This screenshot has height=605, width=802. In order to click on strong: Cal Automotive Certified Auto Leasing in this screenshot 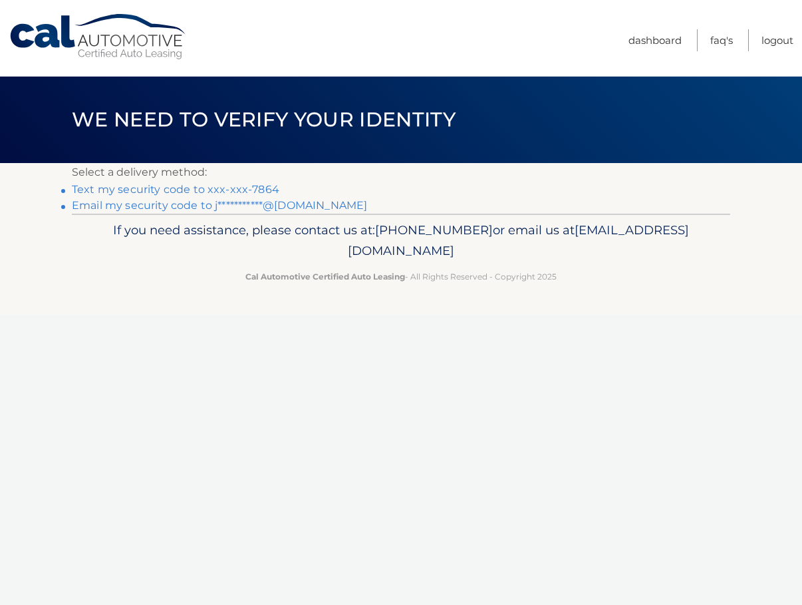, I will do `click(325, 276)`.